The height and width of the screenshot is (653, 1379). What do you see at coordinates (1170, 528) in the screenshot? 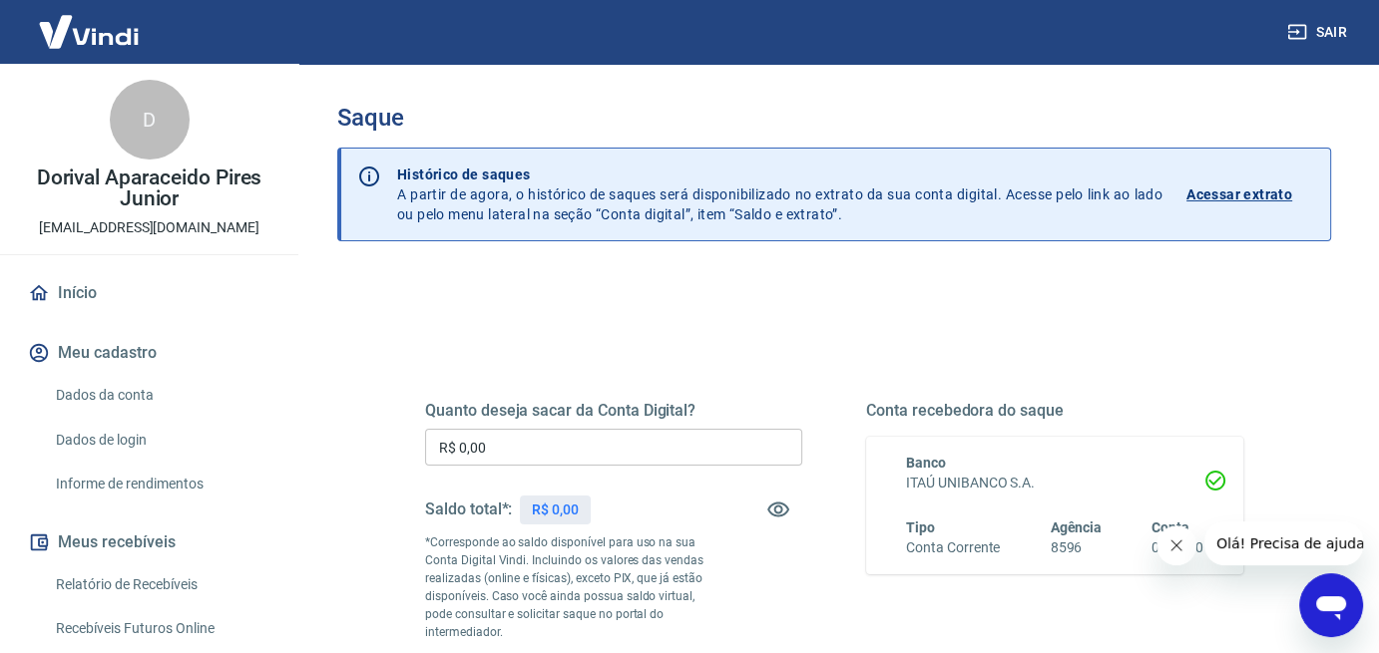
I see `span: Conta` at bounding box center [1170, 528].